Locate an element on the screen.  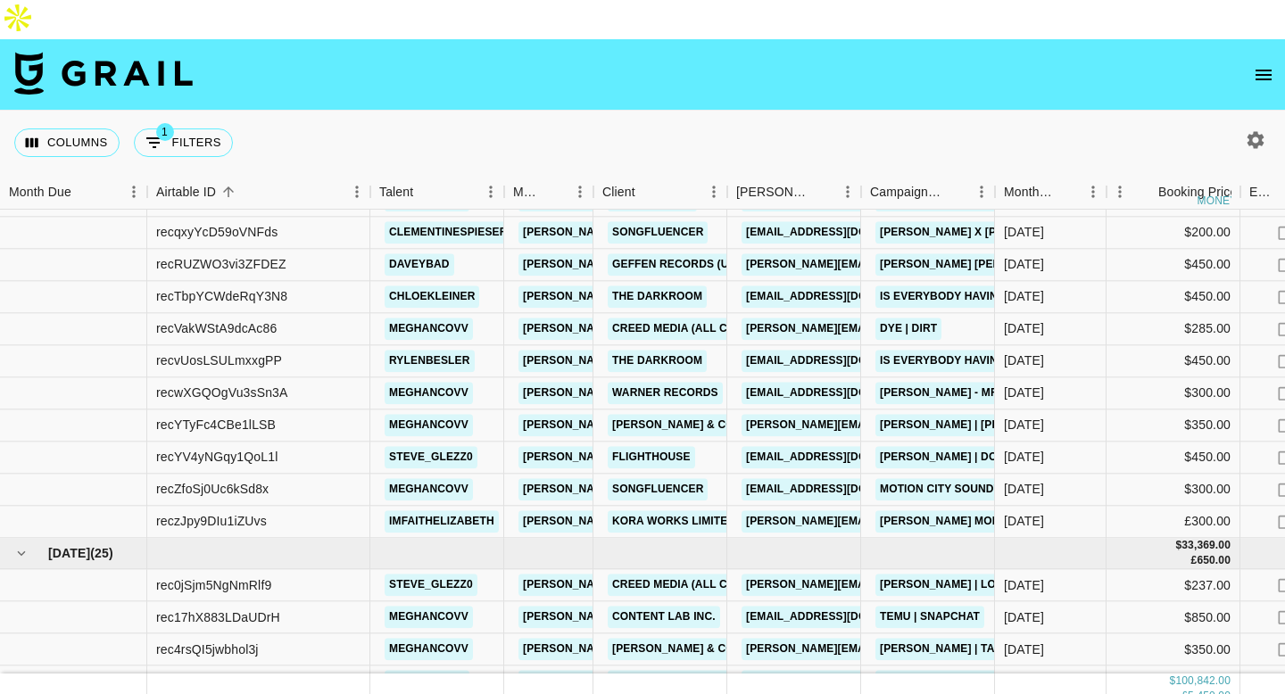
div: $350.00 is located at coordinates (1174, 651).